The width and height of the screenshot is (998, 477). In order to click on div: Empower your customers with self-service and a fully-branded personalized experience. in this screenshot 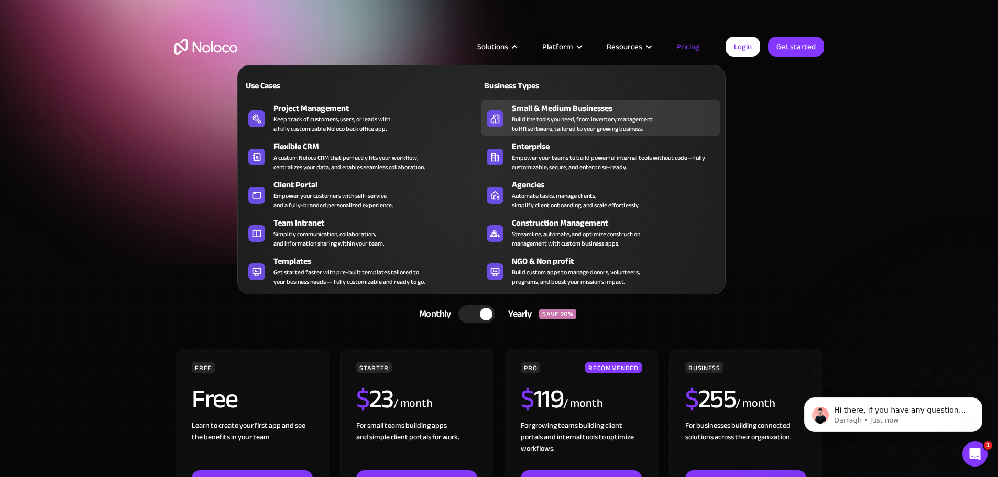, I will do `click(333, 201)`.